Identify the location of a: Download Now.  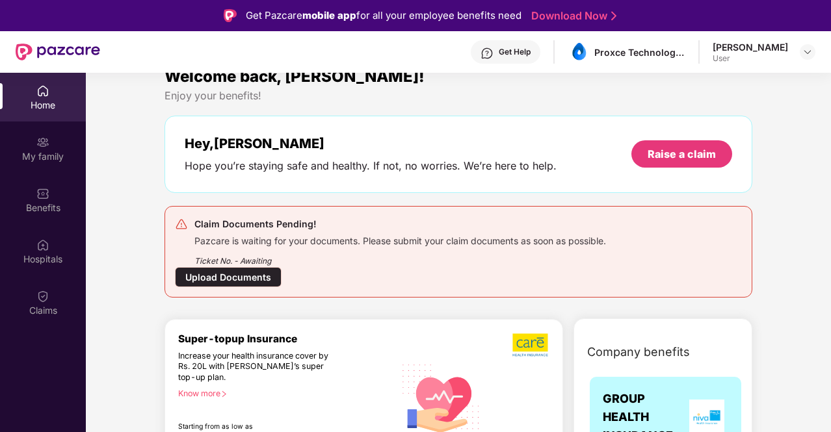
(571, 16).